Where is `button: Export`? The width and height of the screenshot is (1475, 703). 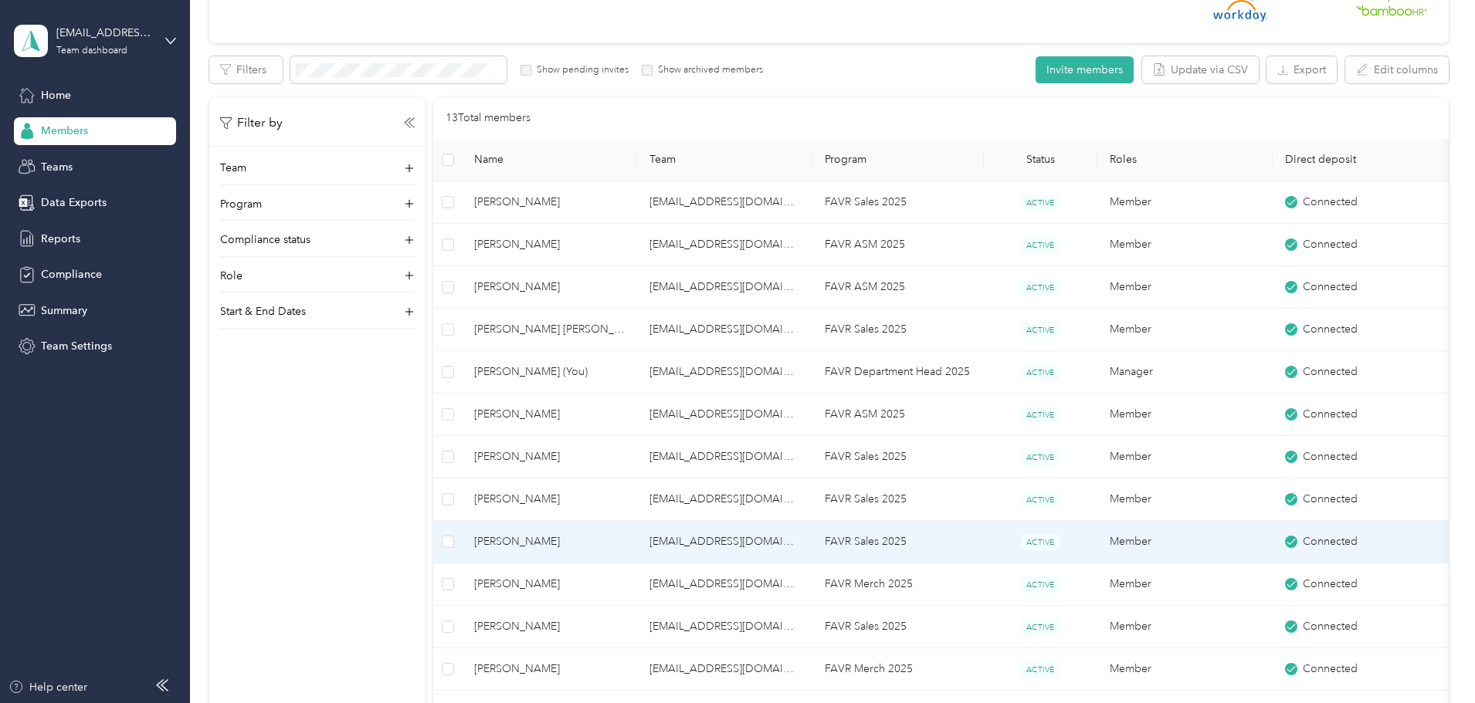
button: Export is located at coordinates (1301, 69).